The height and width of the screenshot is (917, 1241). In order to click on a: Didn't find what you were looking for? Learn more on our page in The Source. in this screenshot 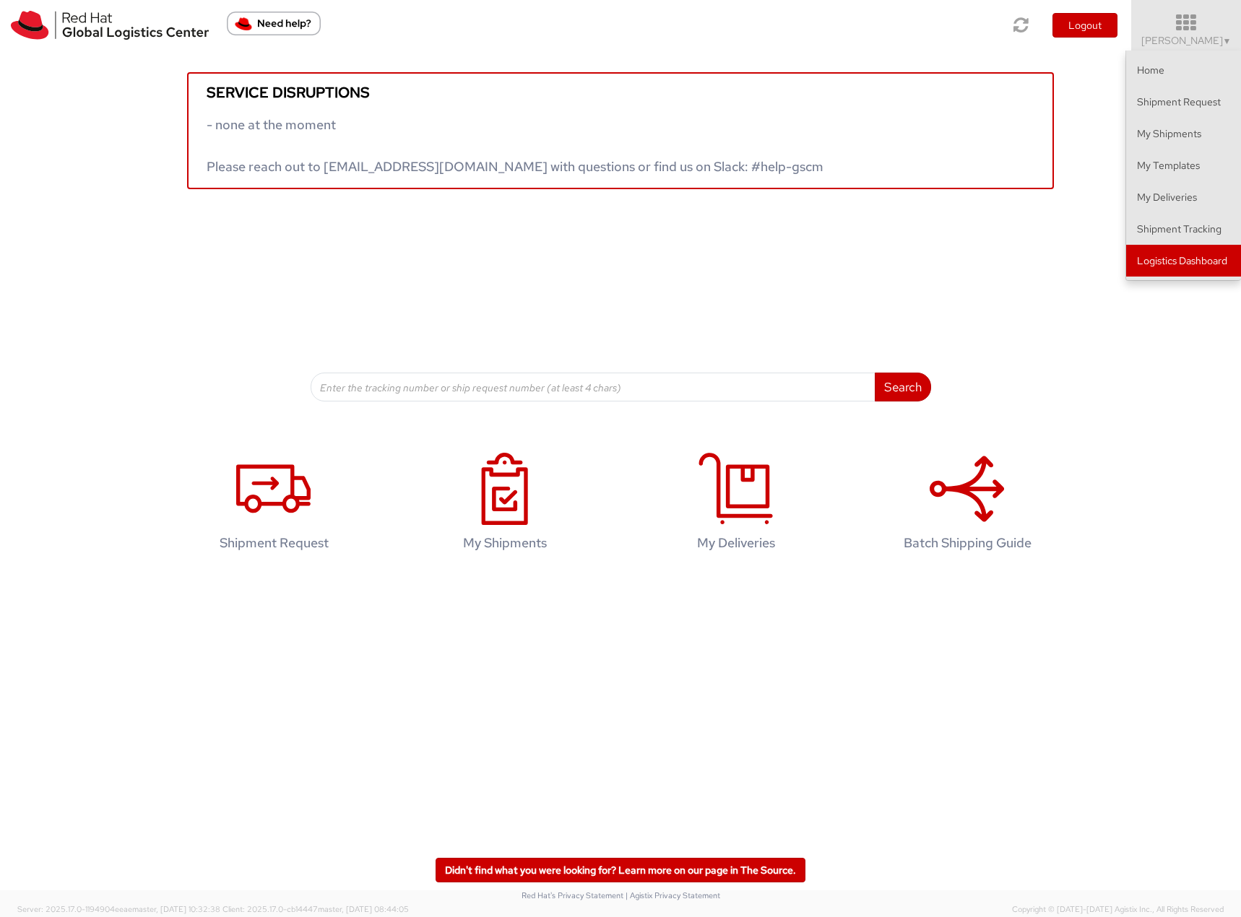, I will do `click(621, 870)`.